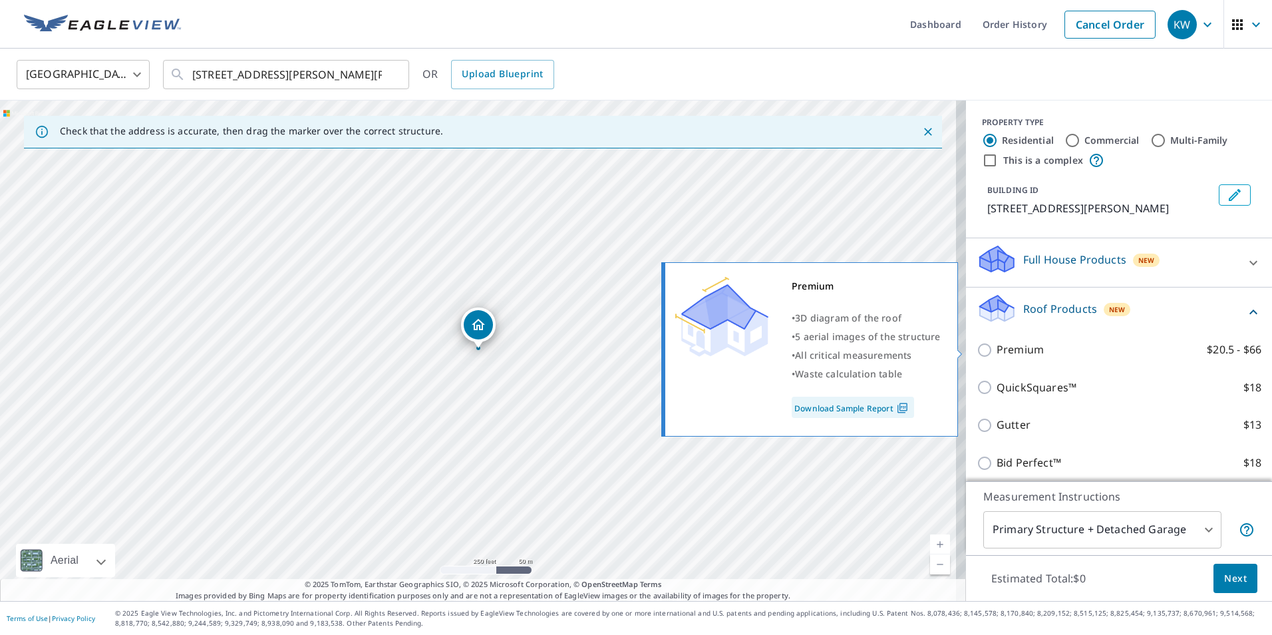 The height and width of the screenshot is (635, 1272). I want to click on span: Upload Blueprint, so click(502, 74).